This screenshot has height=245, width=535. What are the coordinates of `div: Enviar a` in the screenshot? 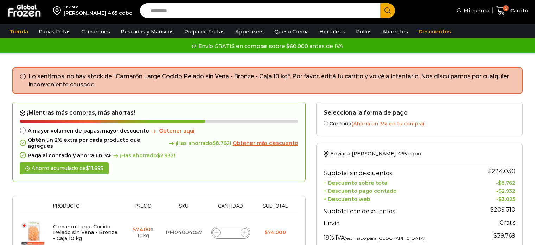 It's located at (98, 7).